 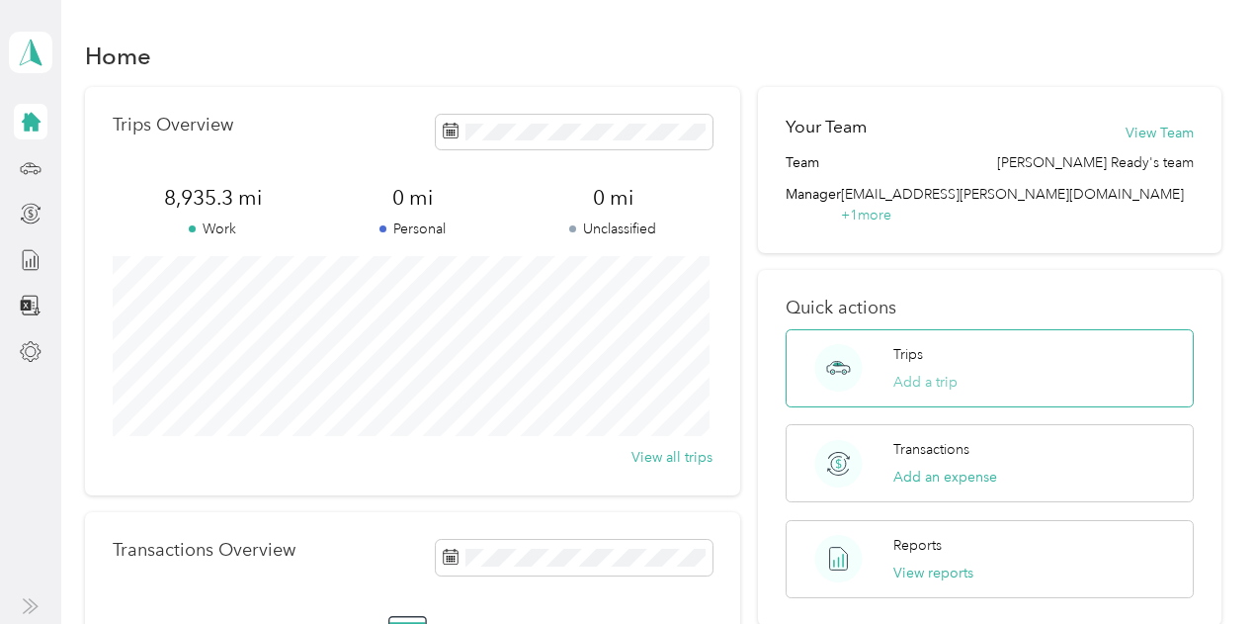 What do you see at coordinates (866, 214) in the screenshot?
I see `span: + 1 more` at bounding box center [866, 214].